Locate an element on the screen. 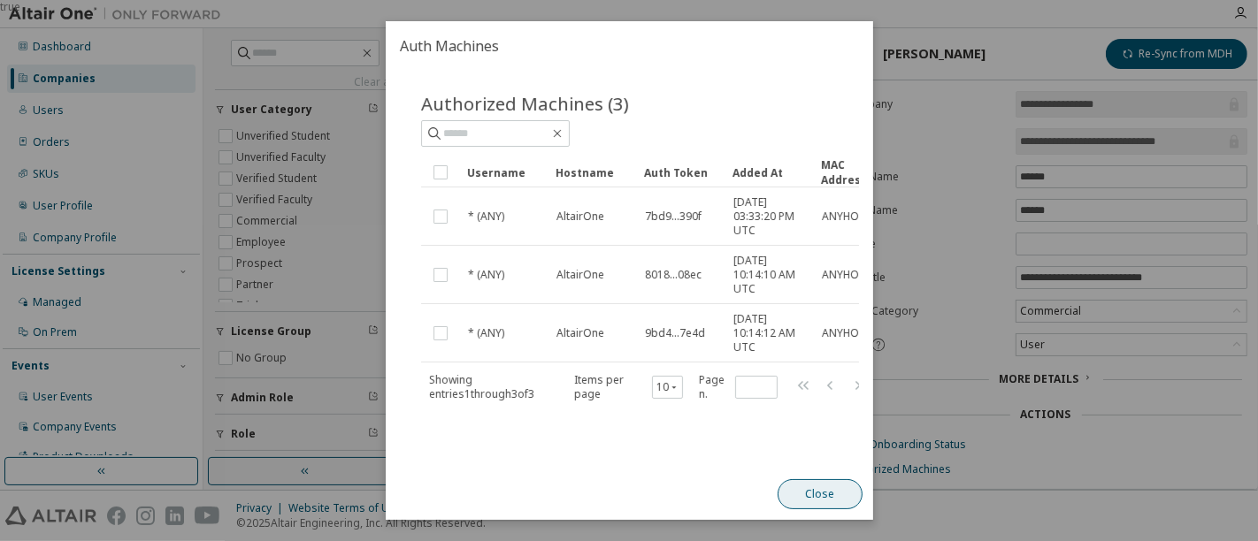 The width and height of the screenshot is (1258, 541). h2: Auth Machines is located at coordinates (629, 46).